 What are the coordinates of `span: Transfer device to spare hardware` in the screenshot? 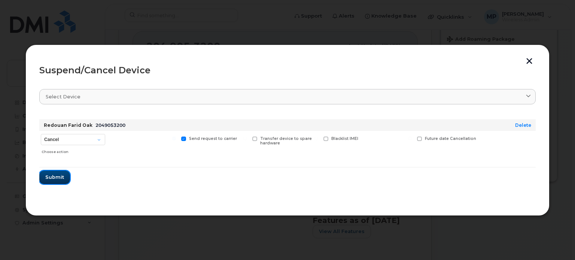 It's located at (286, 141).